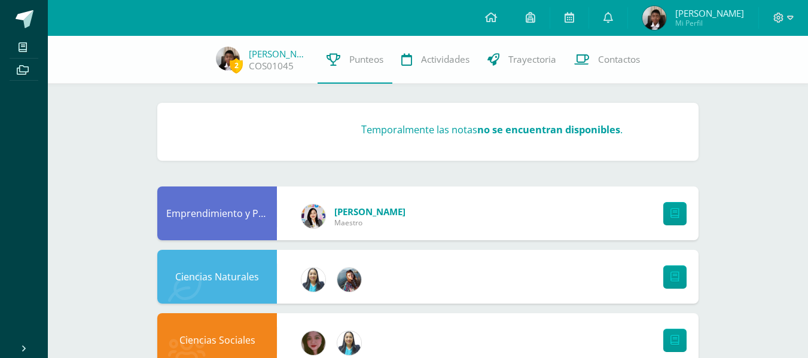 The width and height of the screenshot is (808, 358). I want to click on a: Trayectoria, so click(522, 60).